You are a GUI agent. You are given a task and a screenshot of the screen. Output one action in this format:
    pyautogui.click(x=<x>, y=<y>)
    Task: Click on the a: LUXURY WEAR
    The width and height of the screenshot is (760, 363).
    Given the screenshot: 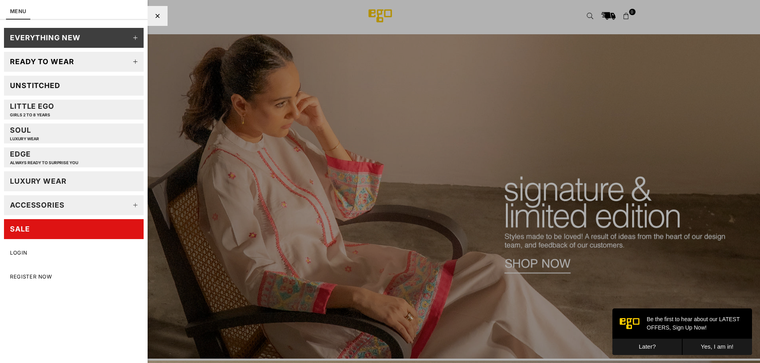 What is the action you would take?
    pyautogui.click(x=74, y=181)
    